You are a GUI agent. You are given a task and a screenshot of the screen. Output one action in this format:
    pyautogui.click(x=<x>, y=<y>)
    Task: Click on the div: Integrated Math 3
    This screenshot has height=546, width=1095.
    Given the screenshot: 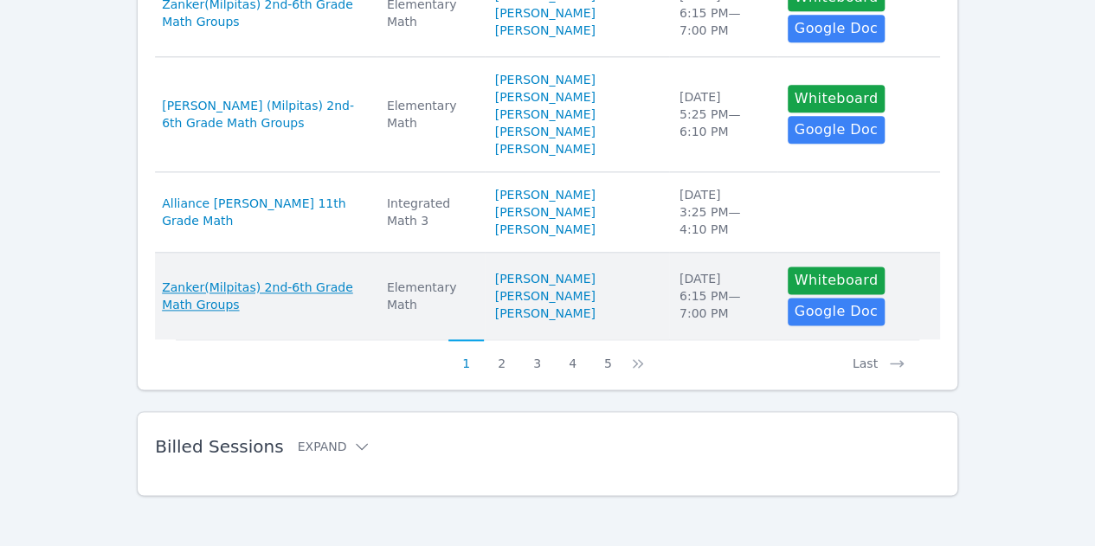 What is the action you would take?
    pyautogui.click(x=430, y=212)
    